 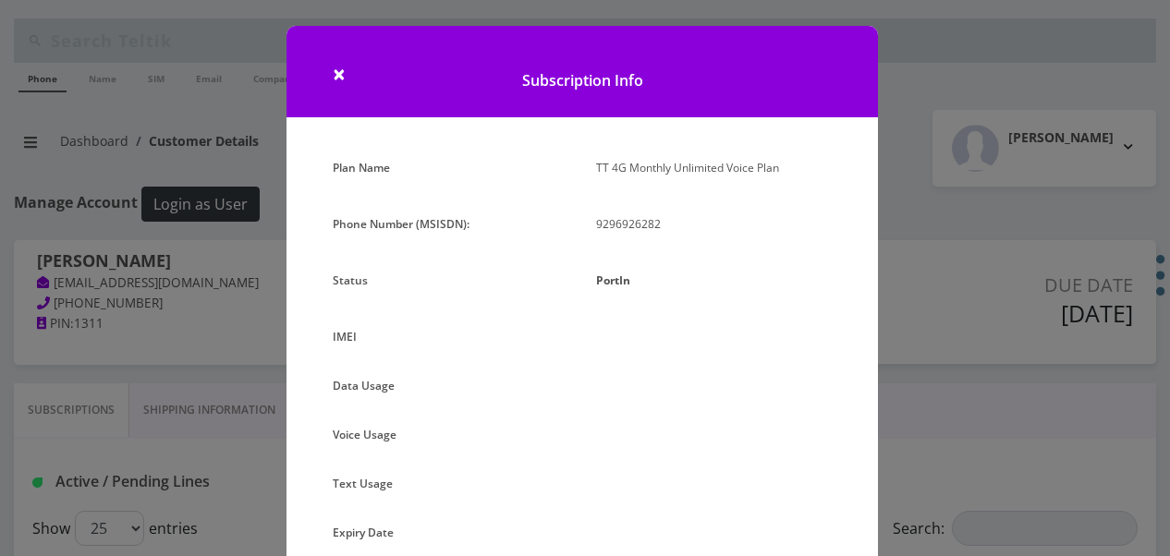 I want to click on label: Status, so click(x=350, y=280).